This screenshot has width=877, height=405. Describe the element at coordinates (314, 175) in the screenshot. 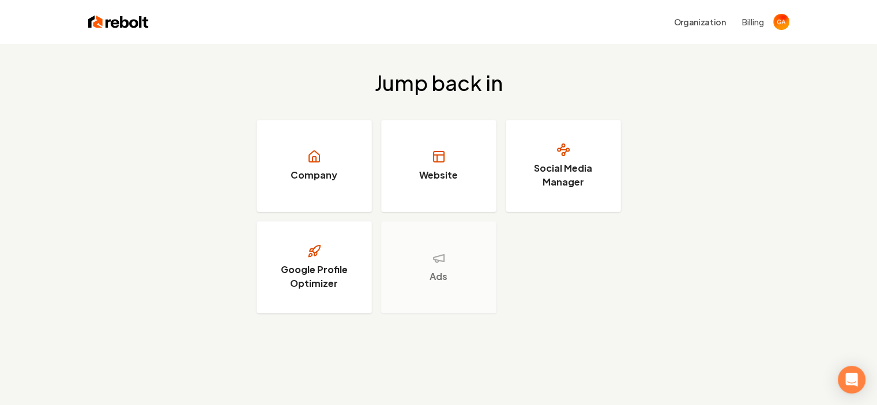

I see `h3: Company` at that location.